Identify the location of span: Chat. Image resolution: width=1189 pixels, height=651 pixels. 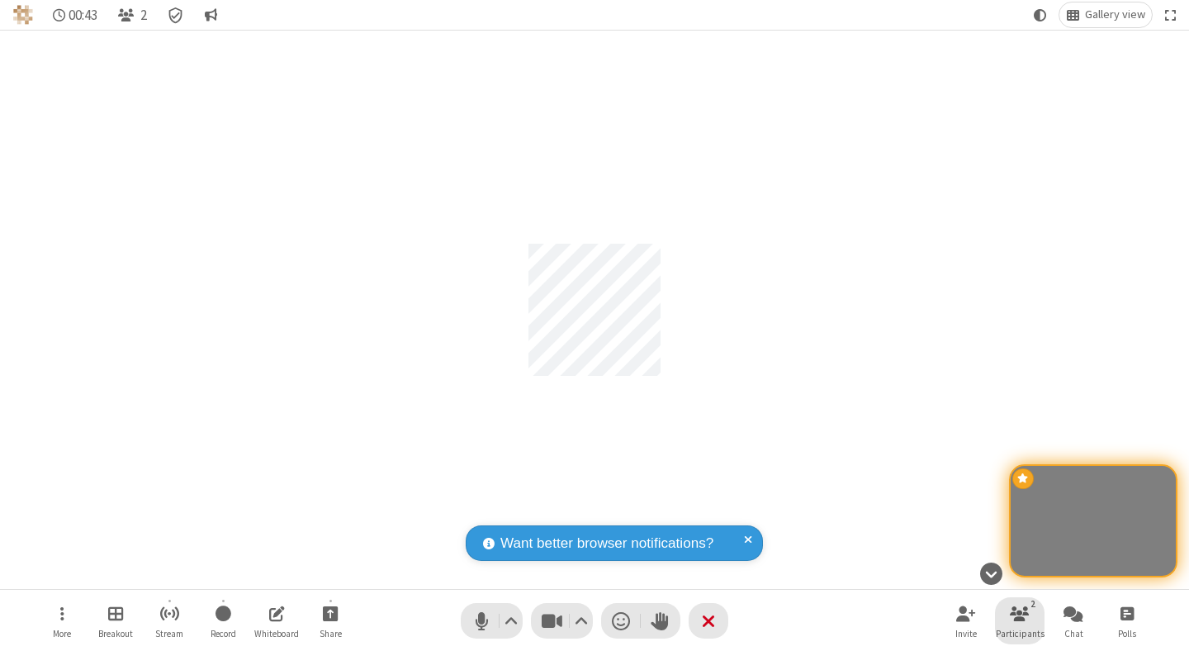
(1074, 634).